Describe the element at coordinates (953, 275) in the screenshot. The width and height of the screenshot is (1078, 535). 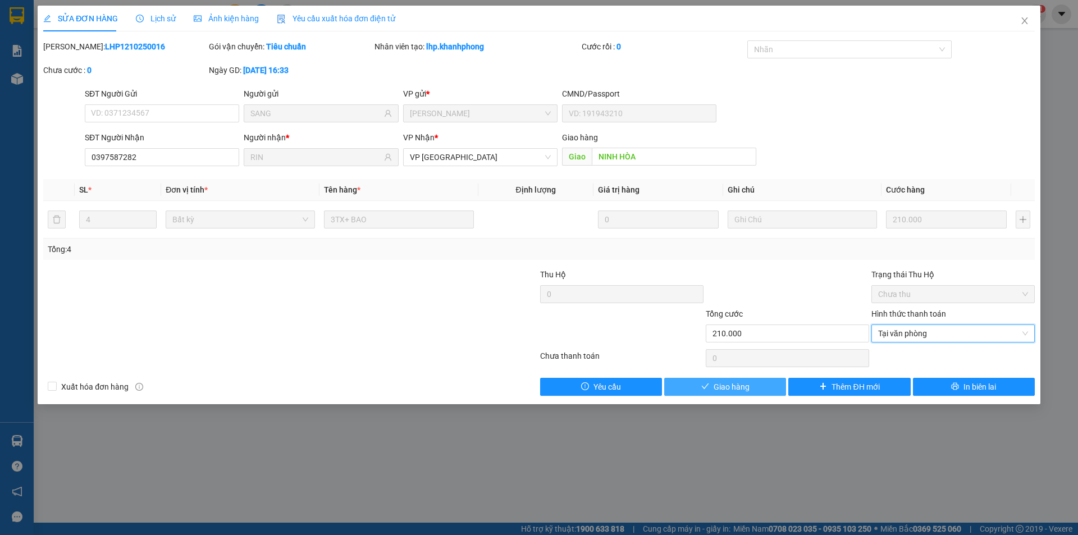
I see `div: Trạng thái Thu Hộ` at that location.